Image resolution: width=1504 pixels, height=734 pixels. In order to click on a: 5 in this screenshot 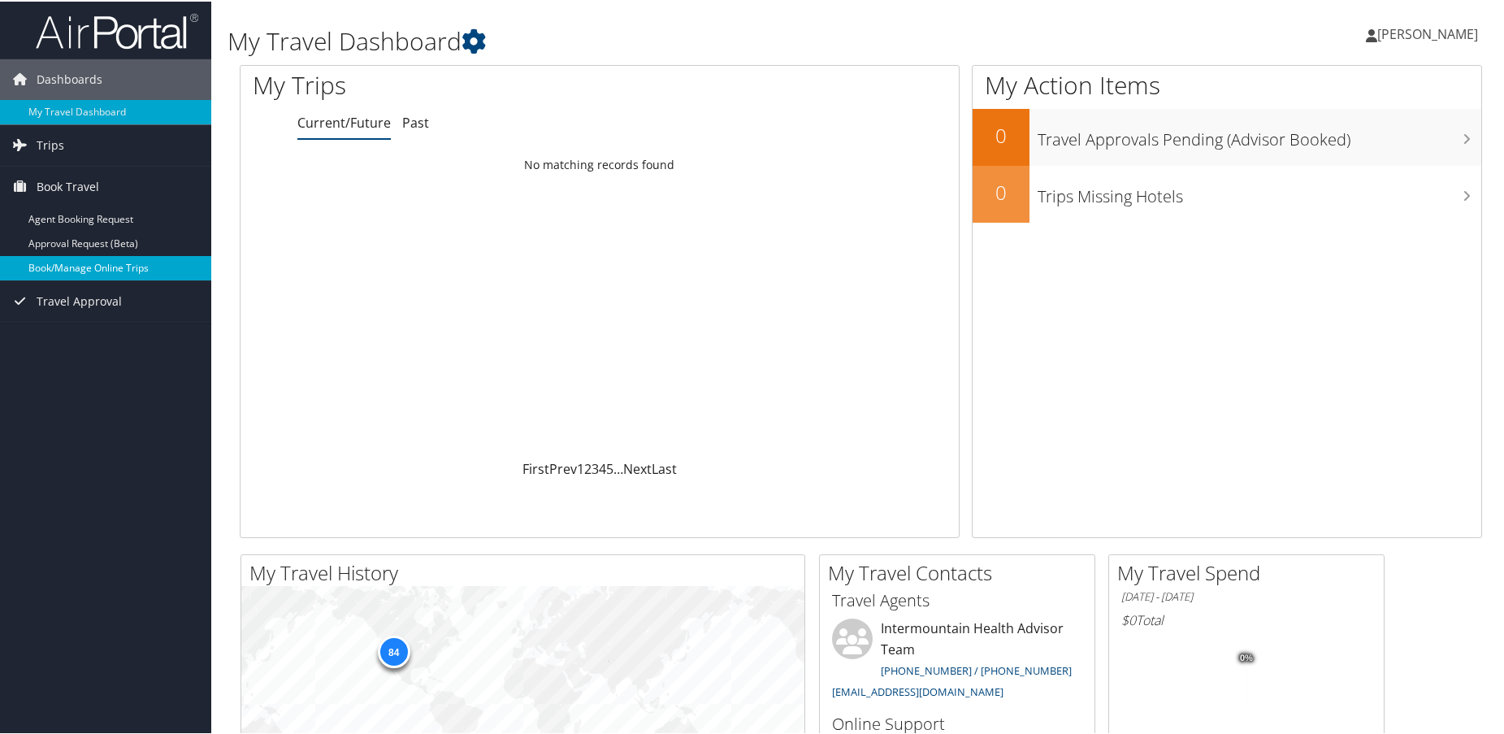, I will do `click(609, 467)`.